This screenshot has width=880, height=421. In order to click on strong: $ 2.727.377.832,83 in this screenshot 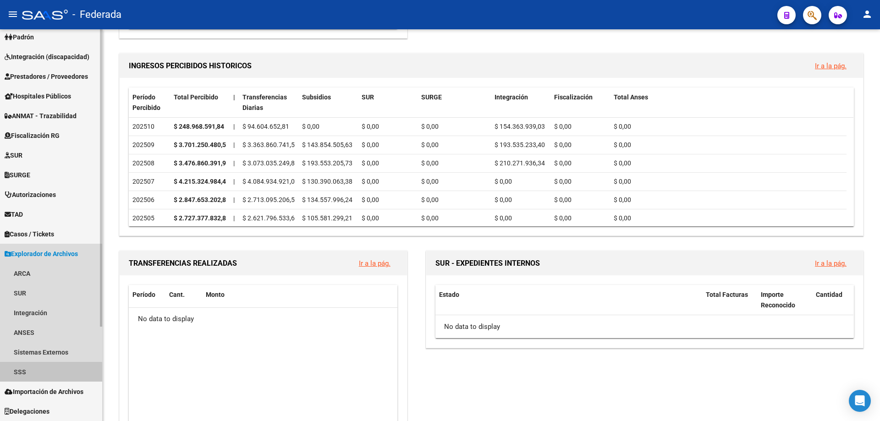, I will do `click(202, 218)`.